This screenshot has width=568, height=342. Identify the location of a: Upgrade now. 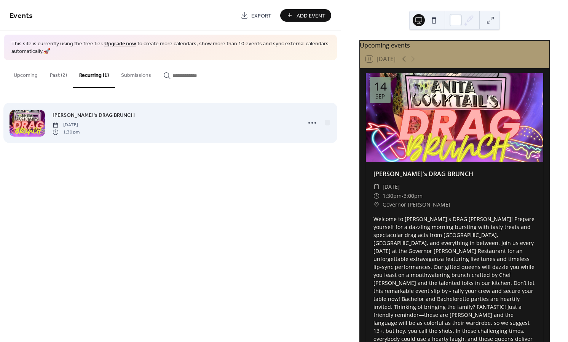
(120, 44).